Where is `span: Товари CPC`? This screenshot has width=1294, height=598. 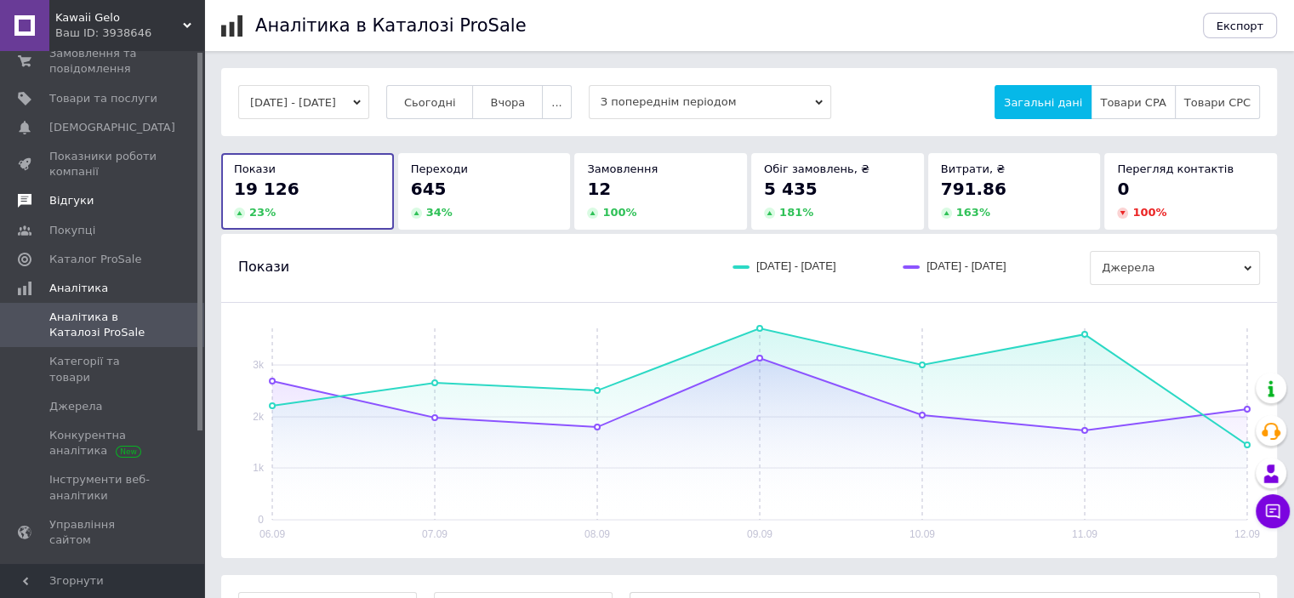 span: Товари CPC is located at coordinates (1217, 102).